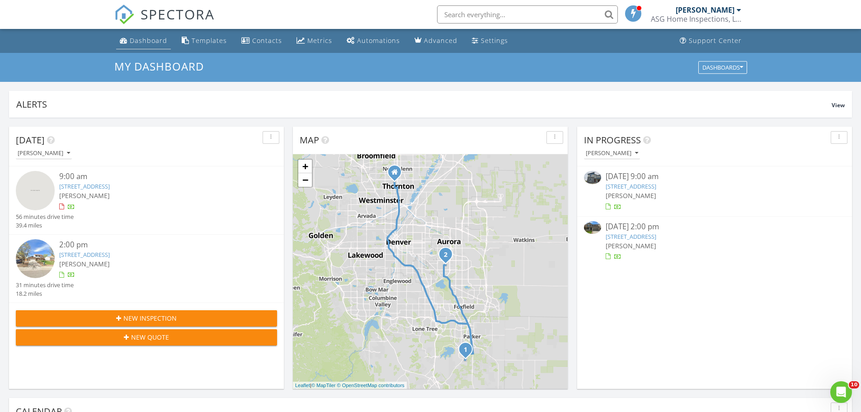 The height and width of the screenshot is (412, 861). I want to click on button: Dashboards, so click(723, 67).